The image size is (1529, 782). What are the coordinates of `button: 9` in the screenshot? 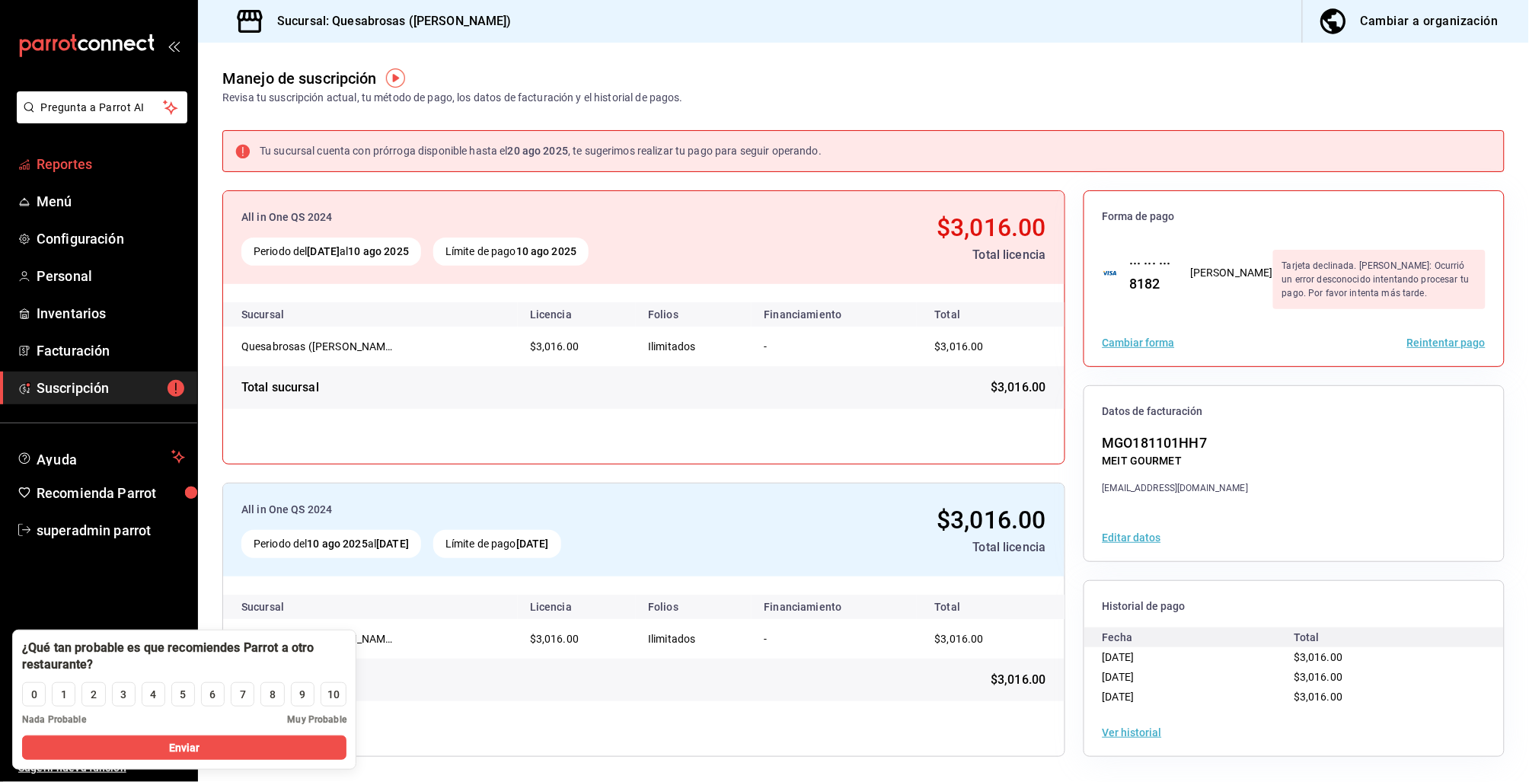 It's located at (302, 694).